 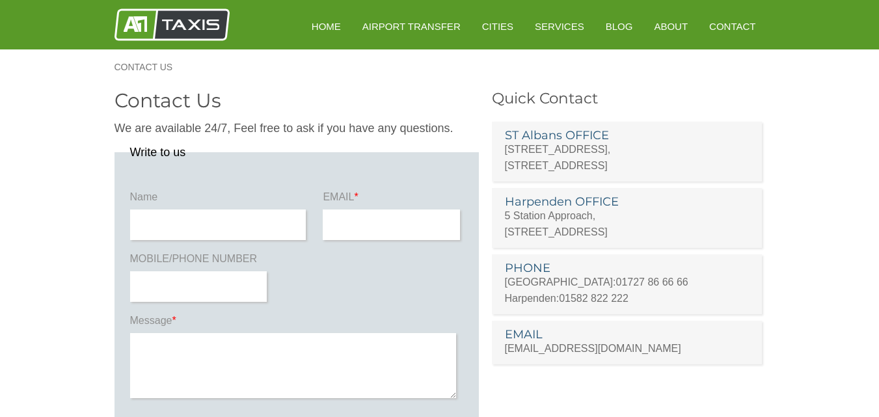 What do you see at coordinates (732, 26) in the screenshot?
I see `a: Contact` at bounding box center [732, 26].